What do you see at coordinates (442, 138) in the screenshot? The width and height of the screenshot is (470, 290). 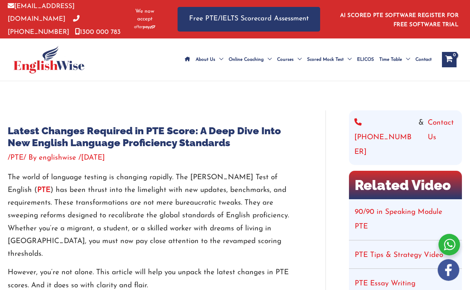 I see `a: Contact Us` at bounding box center [442, 138].